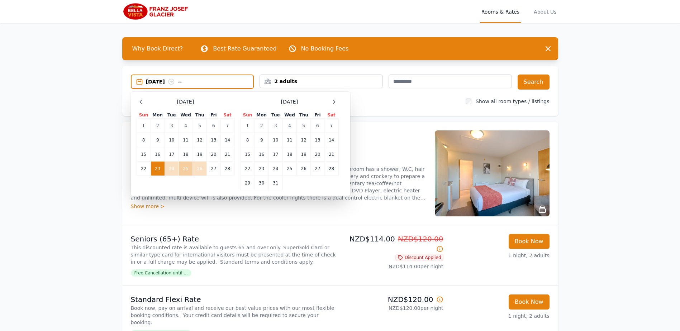 The width and height of the screenshot is (680, 331). I want to click on td: 29, so click(247, 183).